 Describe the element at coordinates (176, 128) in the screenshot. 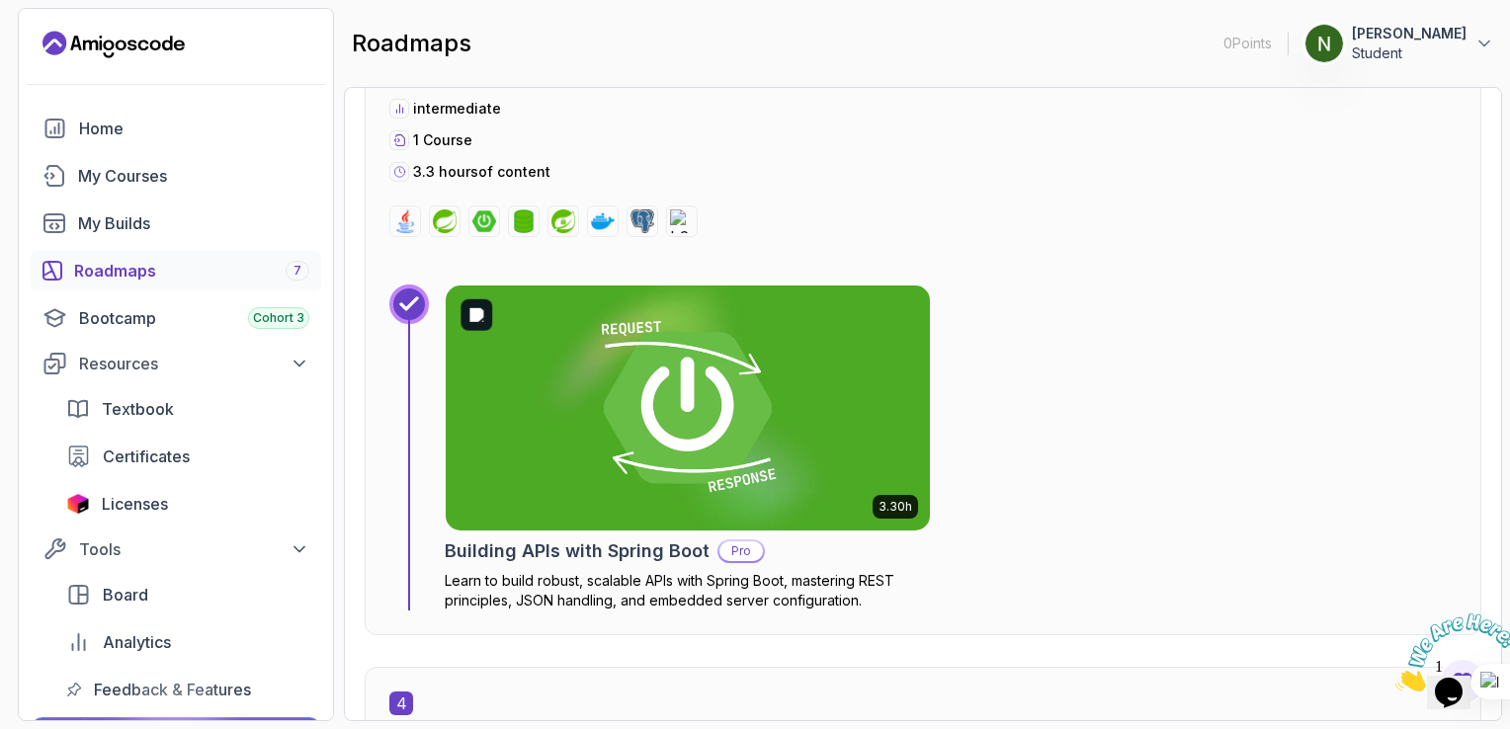

I see `a: home` at that location.